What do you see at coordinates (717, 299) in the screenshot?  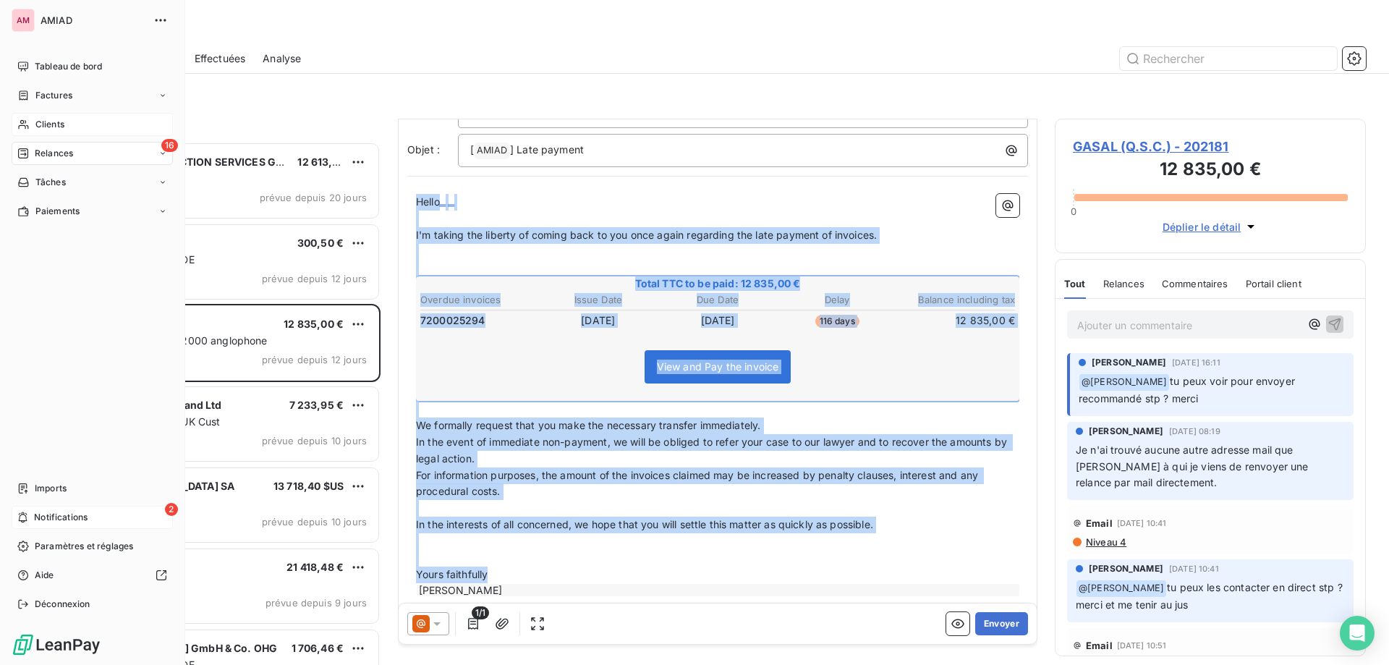 I see `th: Due Date` at bounding box center [717, 299].